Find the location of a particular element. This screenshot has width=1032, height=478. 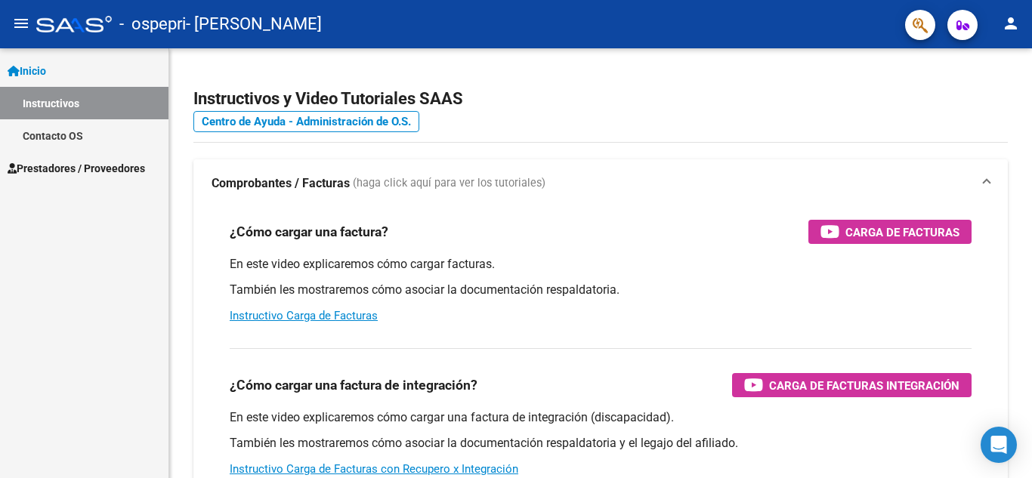

mat-expansion-panel-header: Comprobantes / Facturas (haga click aquí para ver los tutoriales) is located at coordinates (601, 184).